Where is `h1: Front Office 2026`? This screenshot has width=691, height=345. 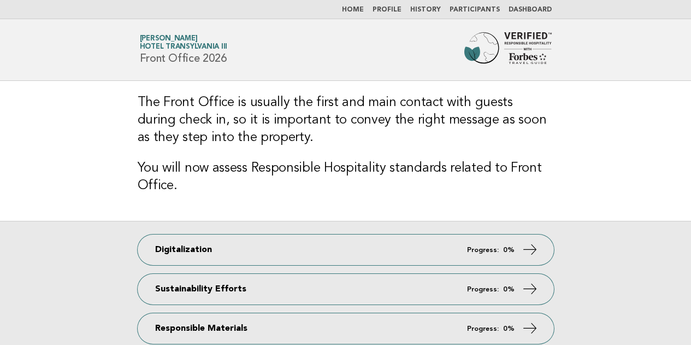 h1: Front Office 2026 is located at coordinates (184, 50).